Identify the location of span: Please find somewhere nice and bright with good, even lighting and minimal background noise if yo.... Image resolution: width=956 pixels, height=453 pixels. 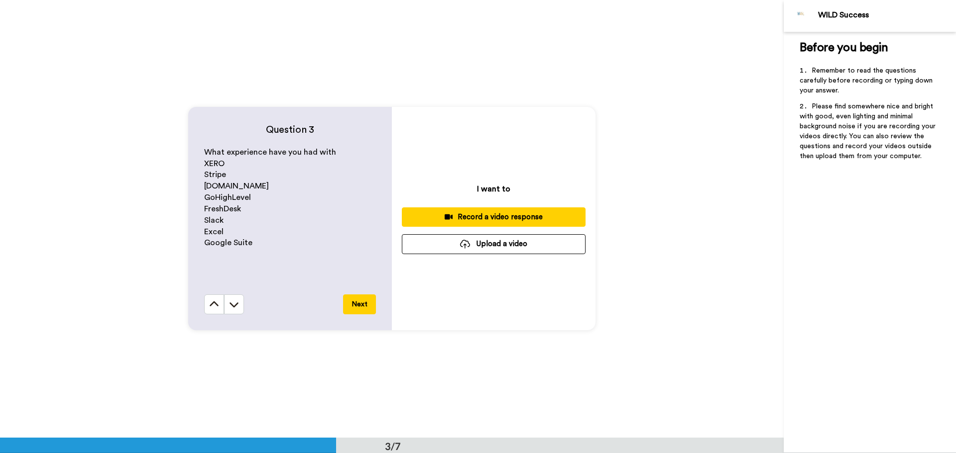
(868, 131).